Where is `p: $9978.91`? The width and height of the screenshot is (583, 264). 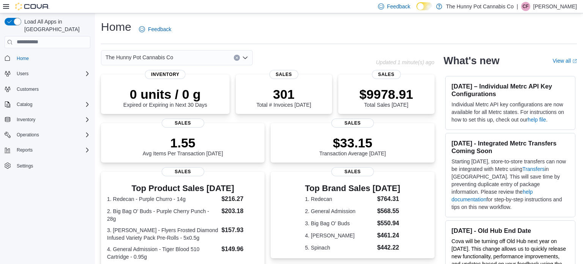 p: $9978.91 is located at coordinates (386, 94).